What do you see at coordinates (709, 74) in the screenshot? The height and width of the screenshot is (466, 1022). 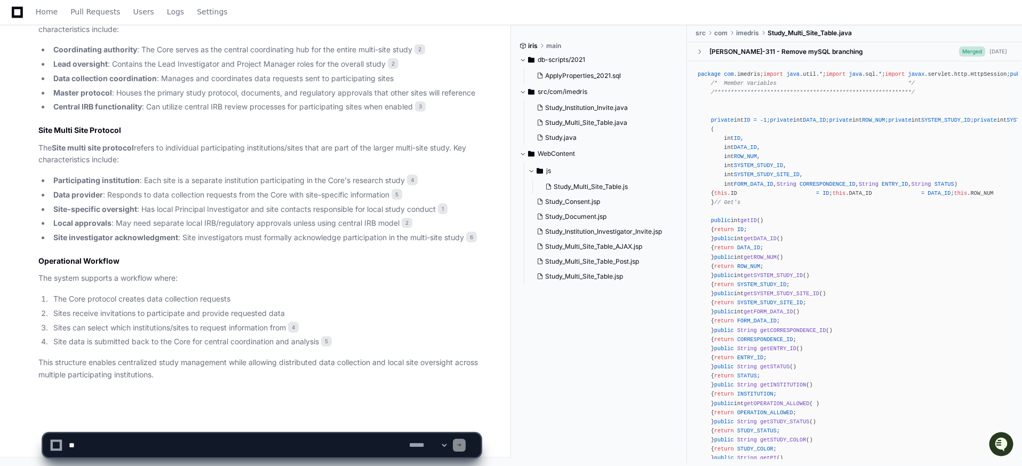 I see `span: package` at bounding box center [709, 74].